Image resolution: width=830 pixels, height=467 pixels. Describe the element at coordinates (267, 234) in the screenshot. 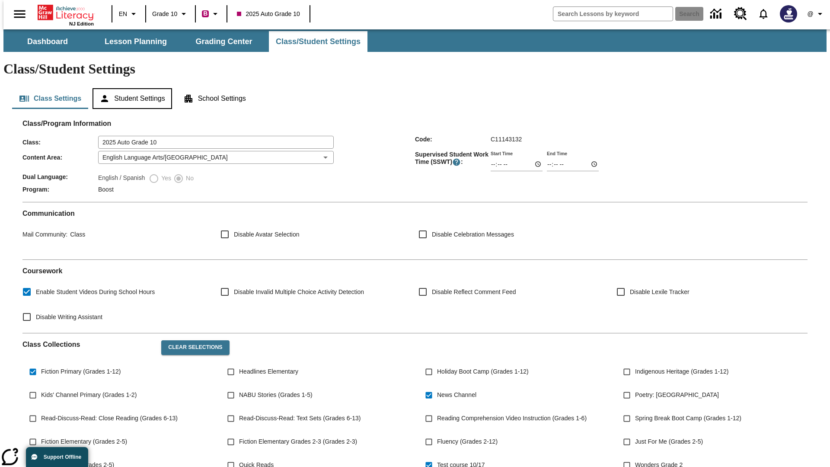

I see `span: Disable Avatar Selection` at that location.